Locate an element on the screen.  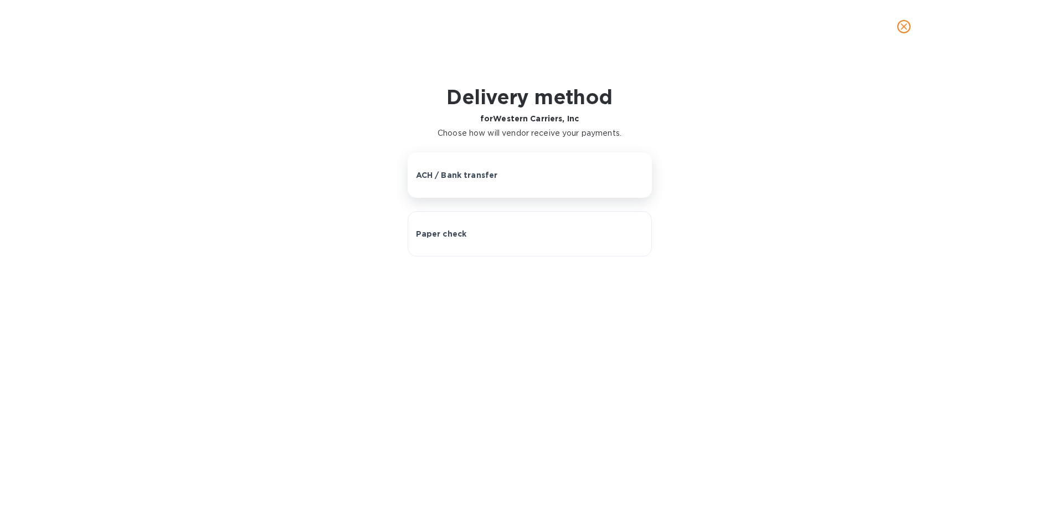
button: close is located at coordinates (904, 27).